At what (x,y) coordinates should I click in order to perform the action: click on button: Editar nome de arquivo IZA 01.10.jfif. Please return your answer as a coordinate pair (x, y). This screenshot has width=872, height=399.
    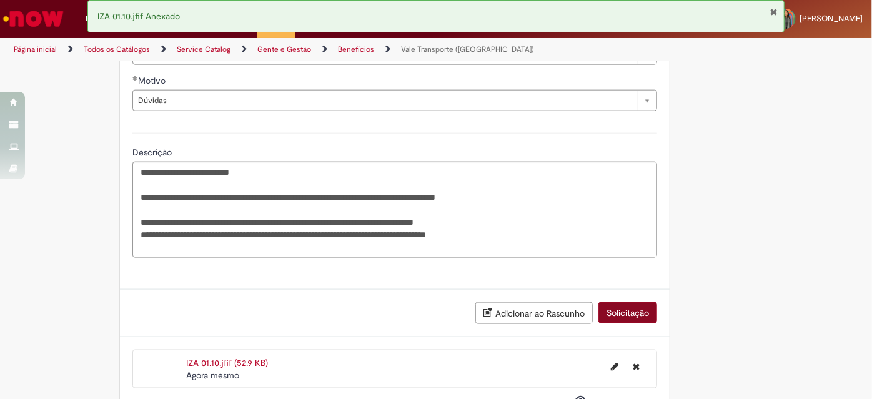
    Looking at the image, I should click on (615, 367).